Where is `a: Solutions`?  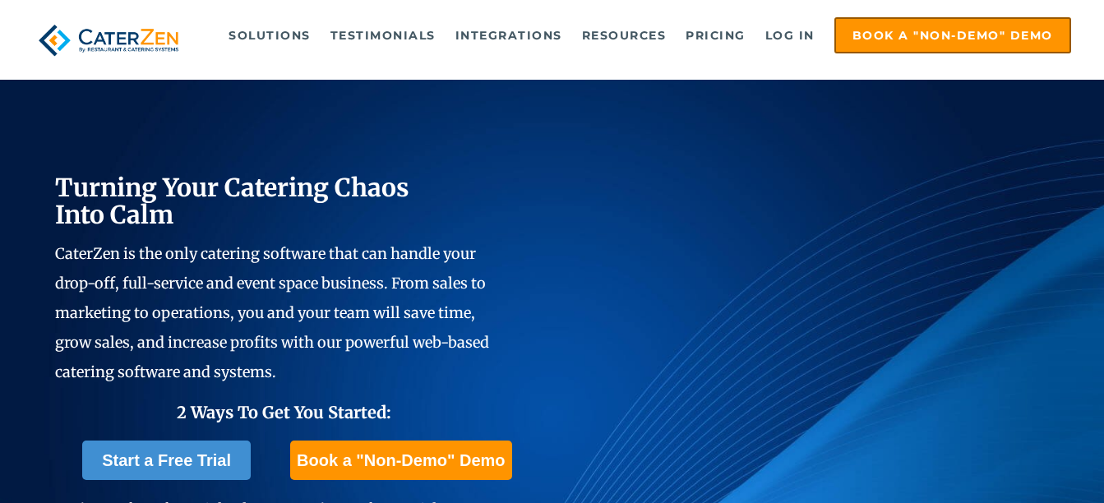
a: Solutions is located at coordinates (270, 35).